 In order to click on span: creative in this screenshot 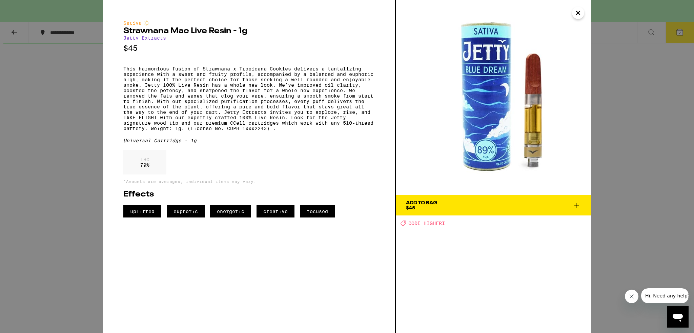, I will do `click(276, 212)`.